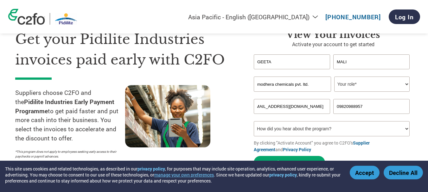 Image resolution: width=428 pixels, height=192 pixels. Describe the element at coordinates (312, 146) in the screenshot. I see `a: Supplier Agreement` at that location.